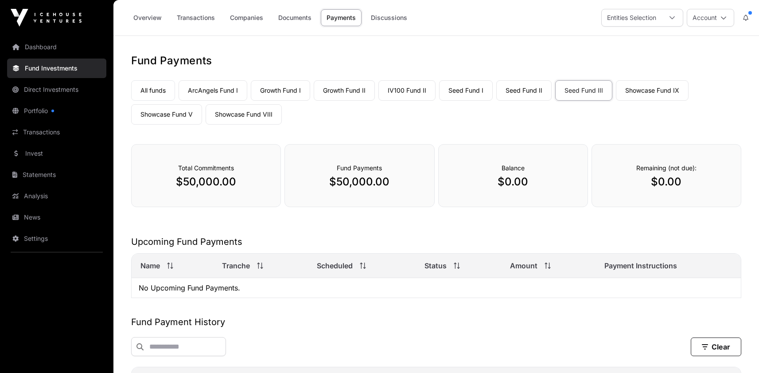 The height and width of the screenshot is (373, 759). I want to click on a: Growth Fund I, so click(281, 90).